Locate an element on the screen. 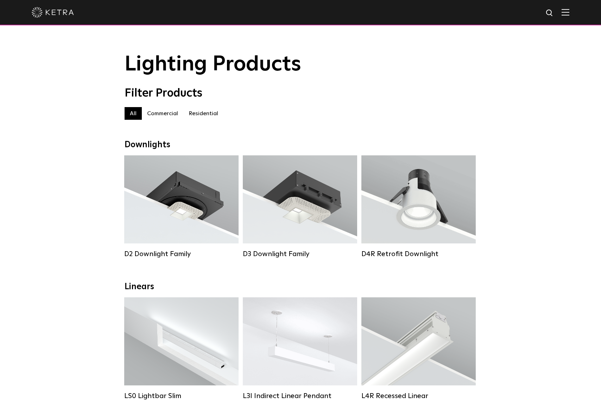 The width and height of the screenshot is (601, 409). div: Filter Products is located at coordinates (301, 93).